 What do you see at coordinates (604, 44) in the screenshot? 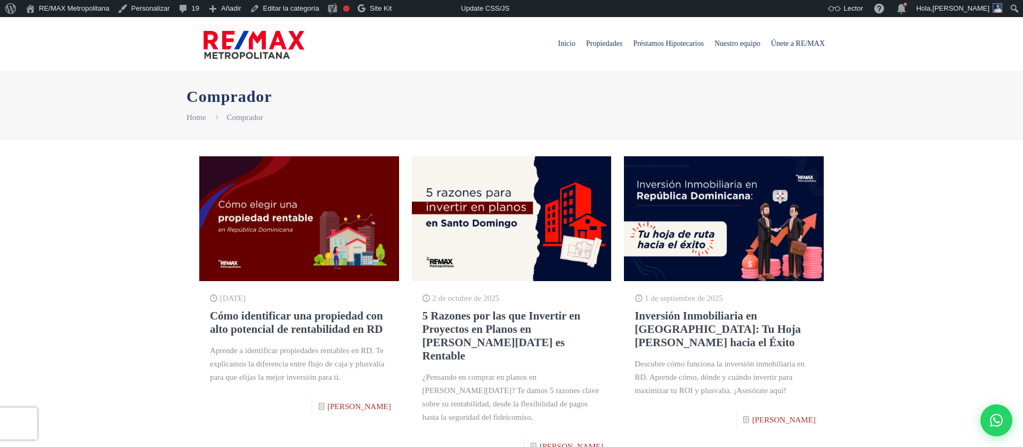
I see `span: Propiedades` at bounding box center [604, 44].